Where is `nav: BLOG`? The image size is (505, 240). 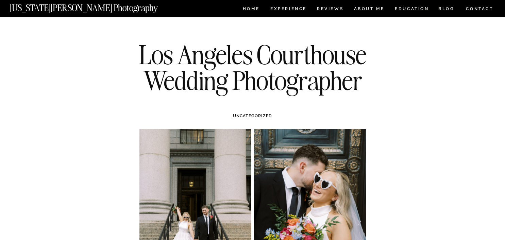
nav: BLOG is located at coordinates (446, 10).